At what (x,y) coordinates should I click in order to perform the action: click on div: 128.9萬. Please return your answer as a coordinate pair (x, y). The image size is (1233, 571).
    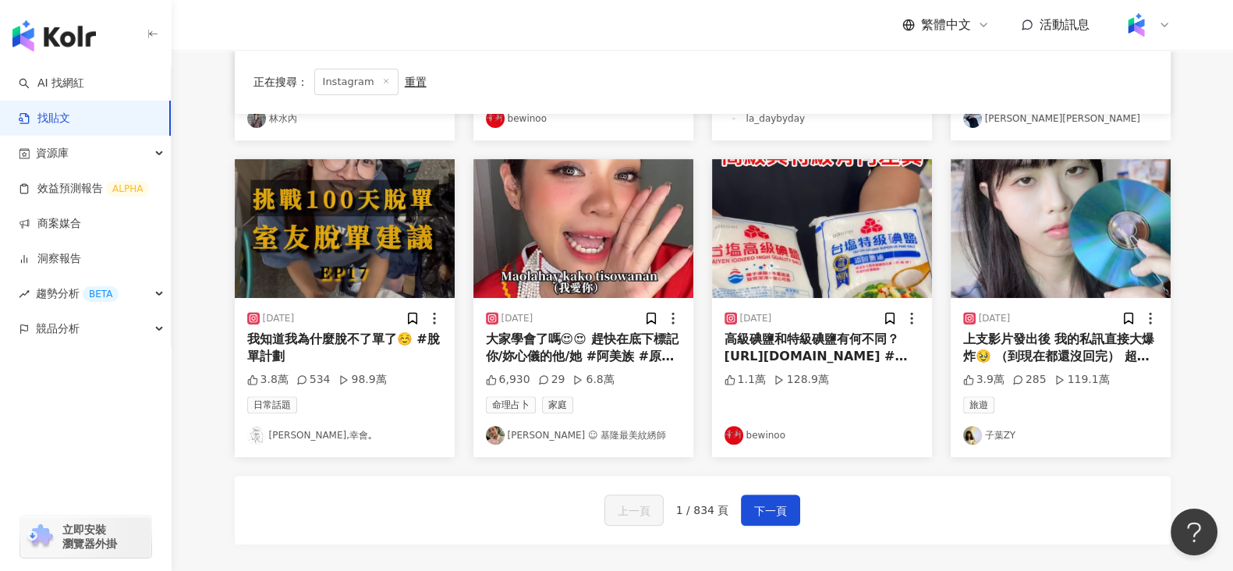
    Looking at the image, I should click on (801, 380).